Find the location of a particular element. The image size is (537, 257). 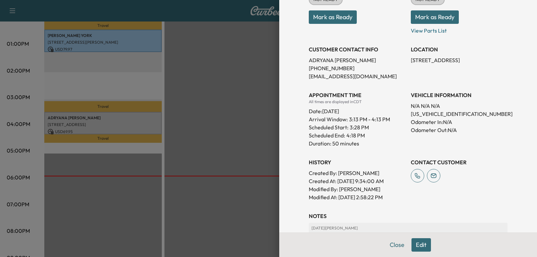

div: All times are displayed in CDT is located at coordinates (357, 102).